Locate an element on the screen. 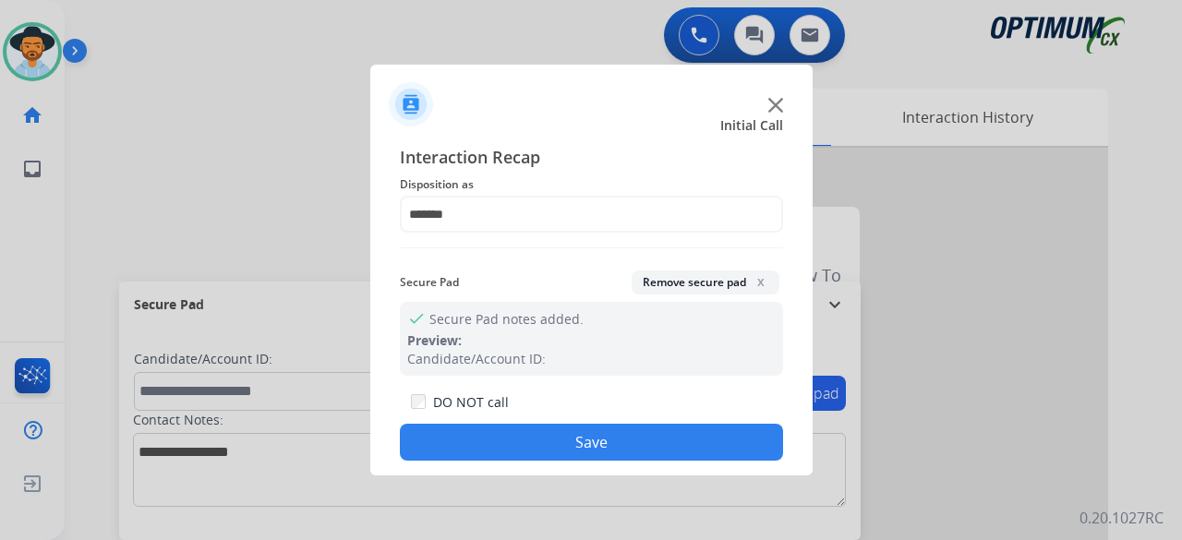 The image size is (1182, 540). span: Disposition as is located at coordinates (591, 185).